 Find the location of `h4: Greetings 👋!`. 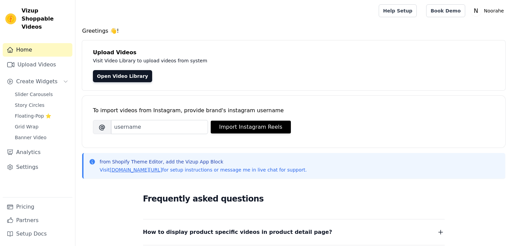

h4: Greetings 👋! is located at coordinates (293, 31).